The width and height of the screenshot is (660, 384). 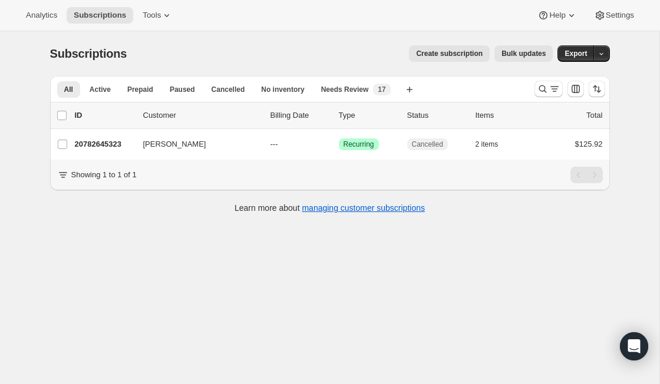 I want to click on a: managing customer subscriptions, so click(x=363, y=208).